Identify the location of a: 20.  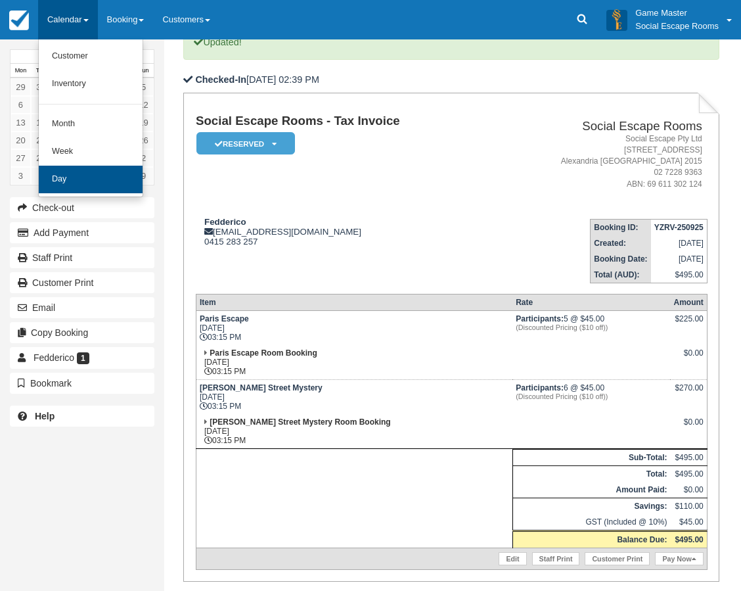
(20, 140).